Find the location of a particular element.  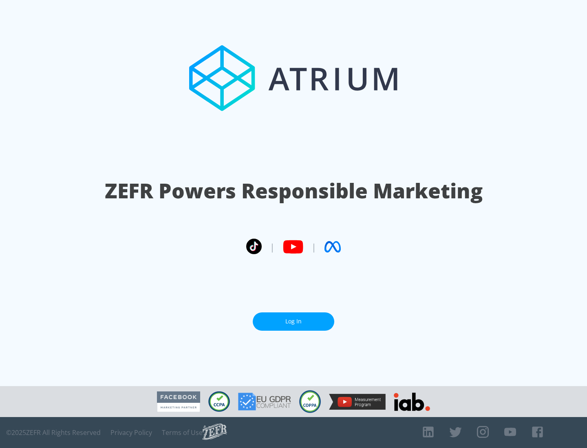

span: © 2025 ZEFR All Rights Reserved is located at coordinates (53, 433).